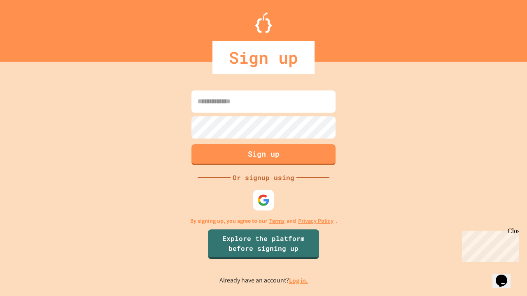 The width and height of the screenshot is (527, 296). I want to click on a: Log in., so click(298, 281).